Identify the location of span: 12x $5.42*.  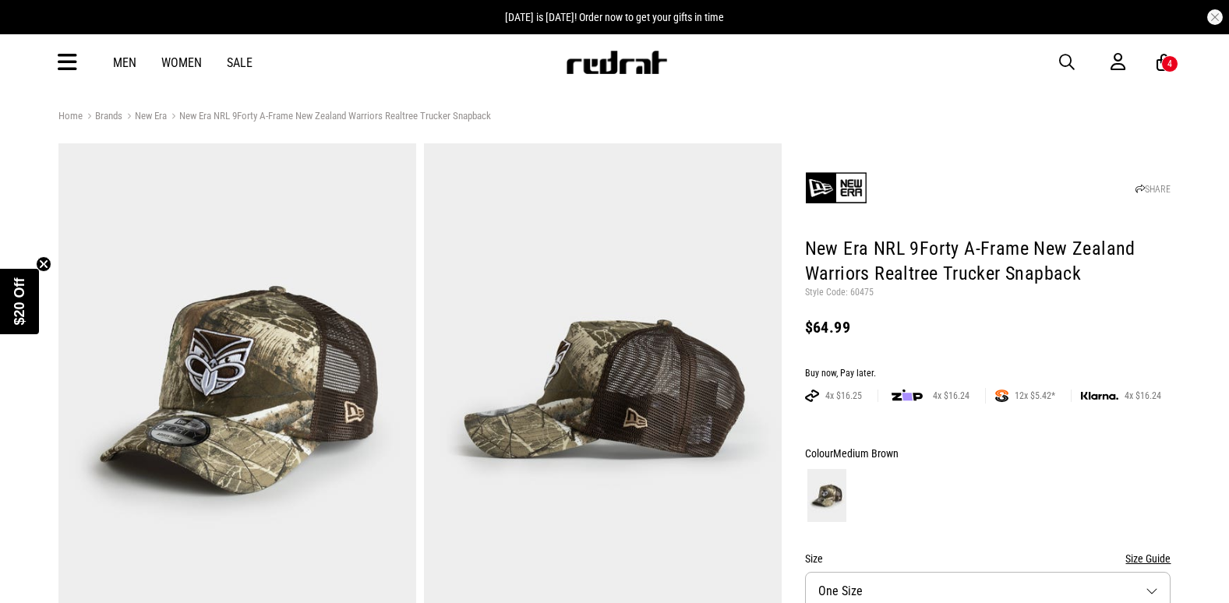
(1035, 396).